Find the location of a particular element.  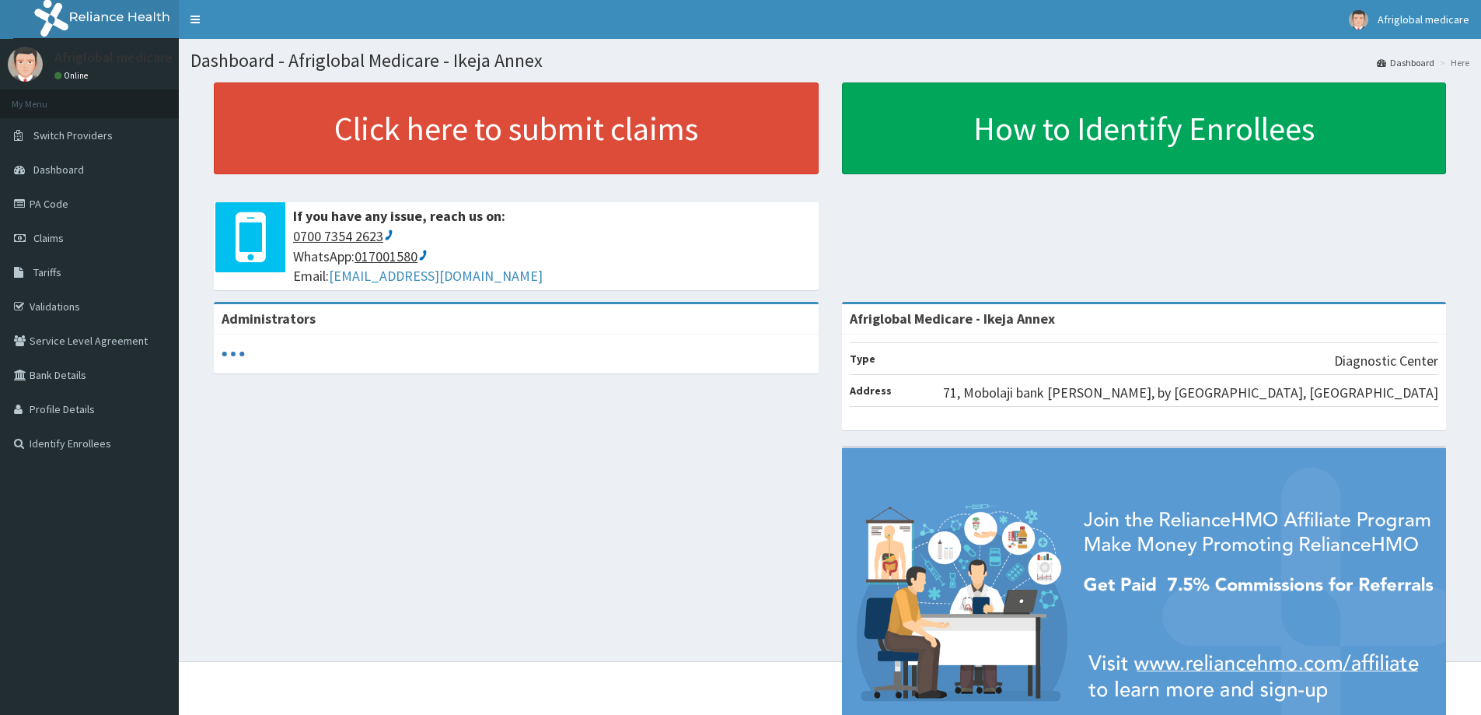

ctc: Call 0700 7354 2623 with Linkus Desktop Client is located at coordinates (344, 236).